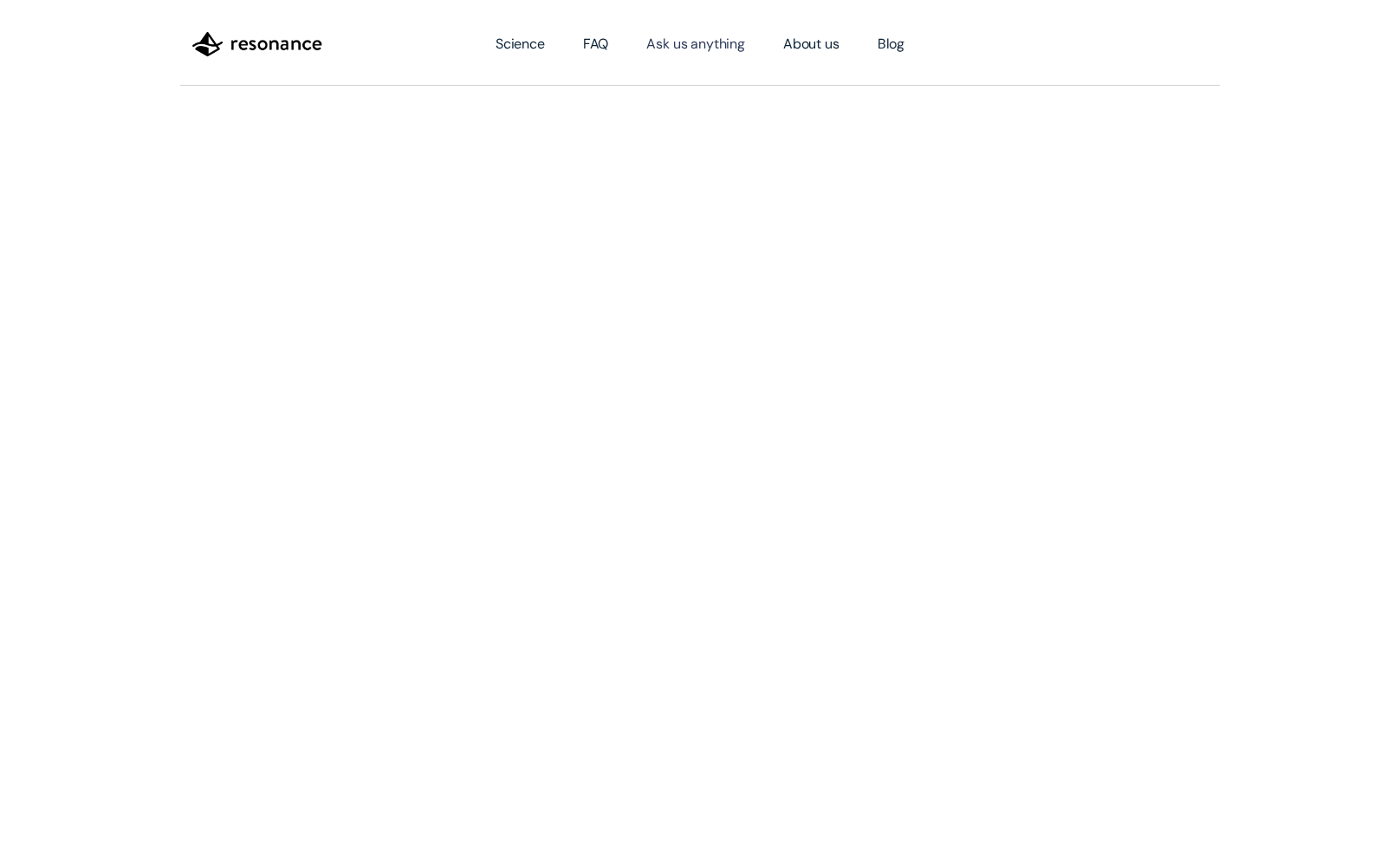 The image size is (1400, 865). Describe the element at coordinates (596, 44) in the screenshot. I see `a: FAQ` at that location.